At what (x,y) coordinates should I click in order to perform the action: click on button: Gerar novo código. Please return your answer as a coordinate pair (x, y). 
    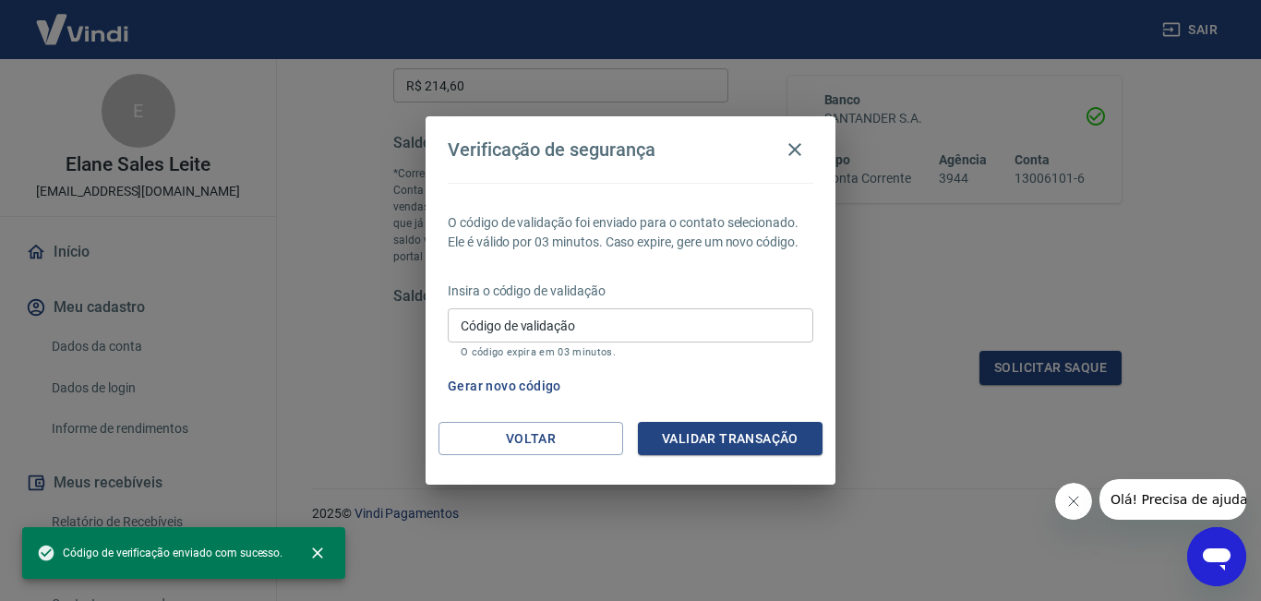
    Looking at the image, I should click on (504, 386).